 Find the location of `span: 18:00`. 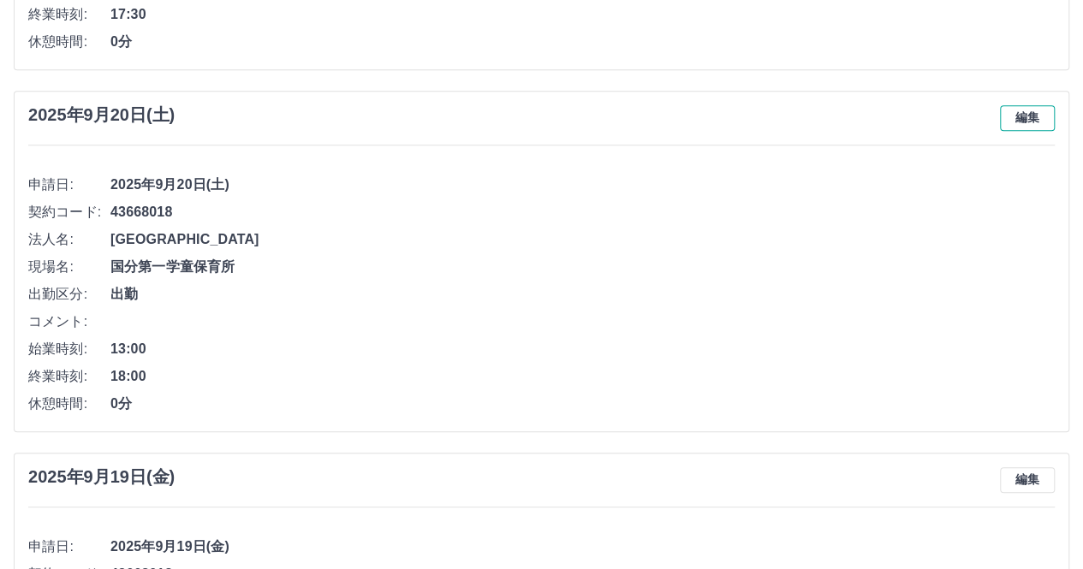

span: 18:00 is located at coordinates (582, 377).